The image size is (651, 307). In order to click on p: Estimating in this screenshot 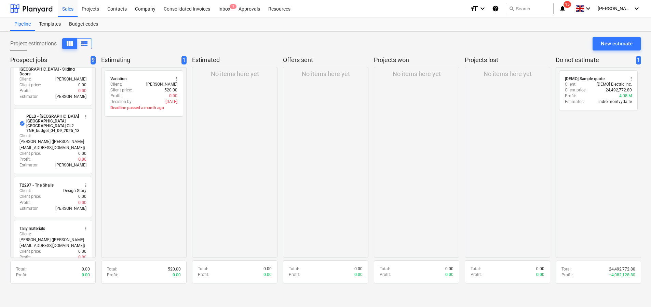, I will do `click(140, 60)`.